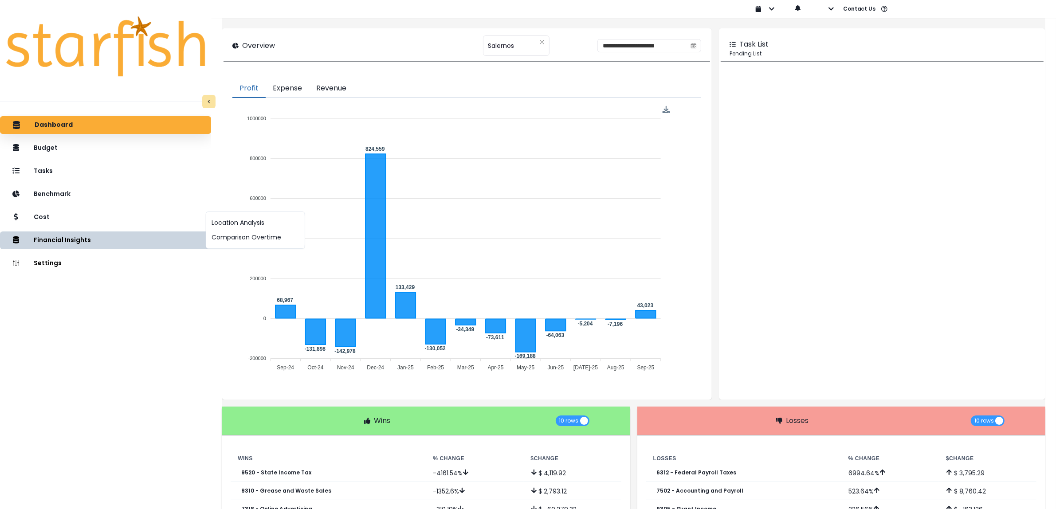 This screenshot has width=1056, height=509. Describe the element at coordinates (697, 473) in the screenshot. I see `p: 6312 - Federal Payroll Taxes` at that location.